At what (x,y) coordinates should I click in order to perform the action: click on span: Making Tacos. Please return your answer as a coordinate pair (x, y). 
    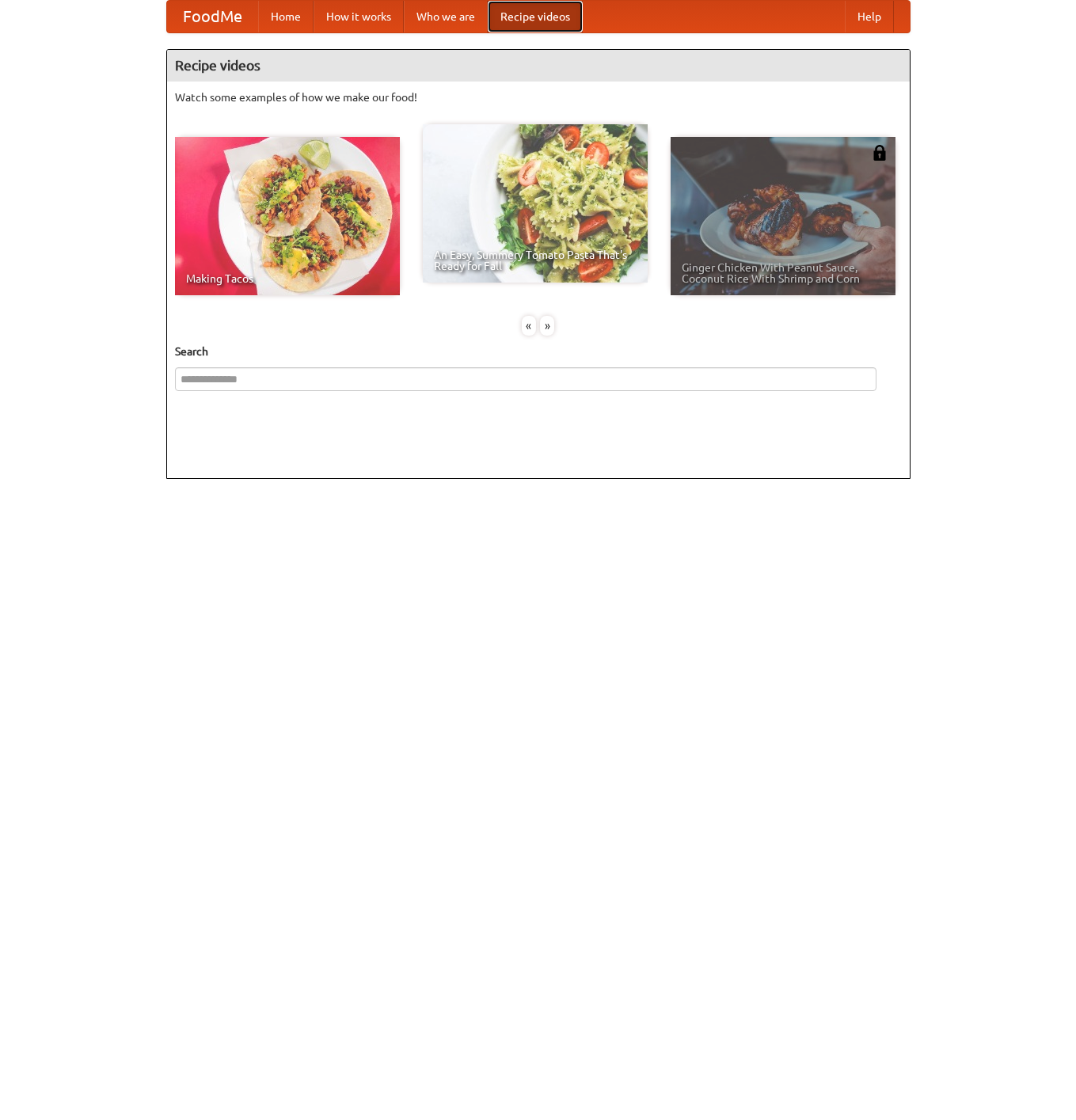
    Looking at the image, I should click on (288, 278).